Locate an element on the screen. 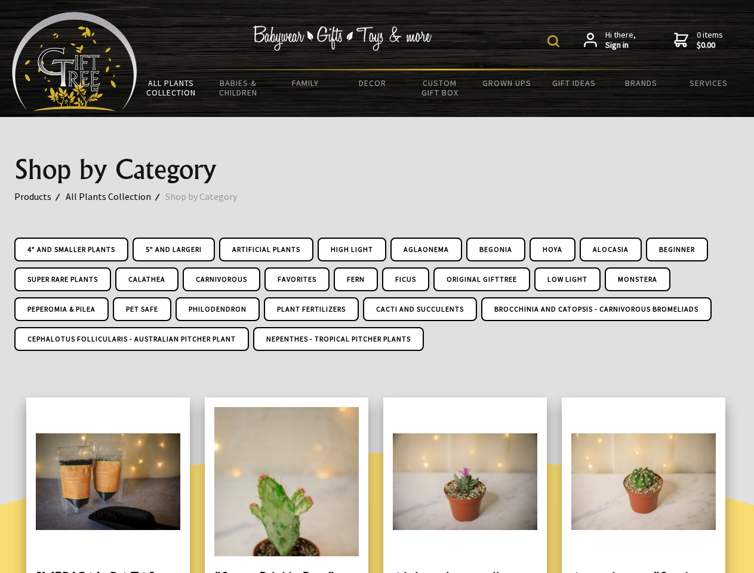 This screenshot has height=573, width=754. span: 0 items is located at coordinates (710, 40).